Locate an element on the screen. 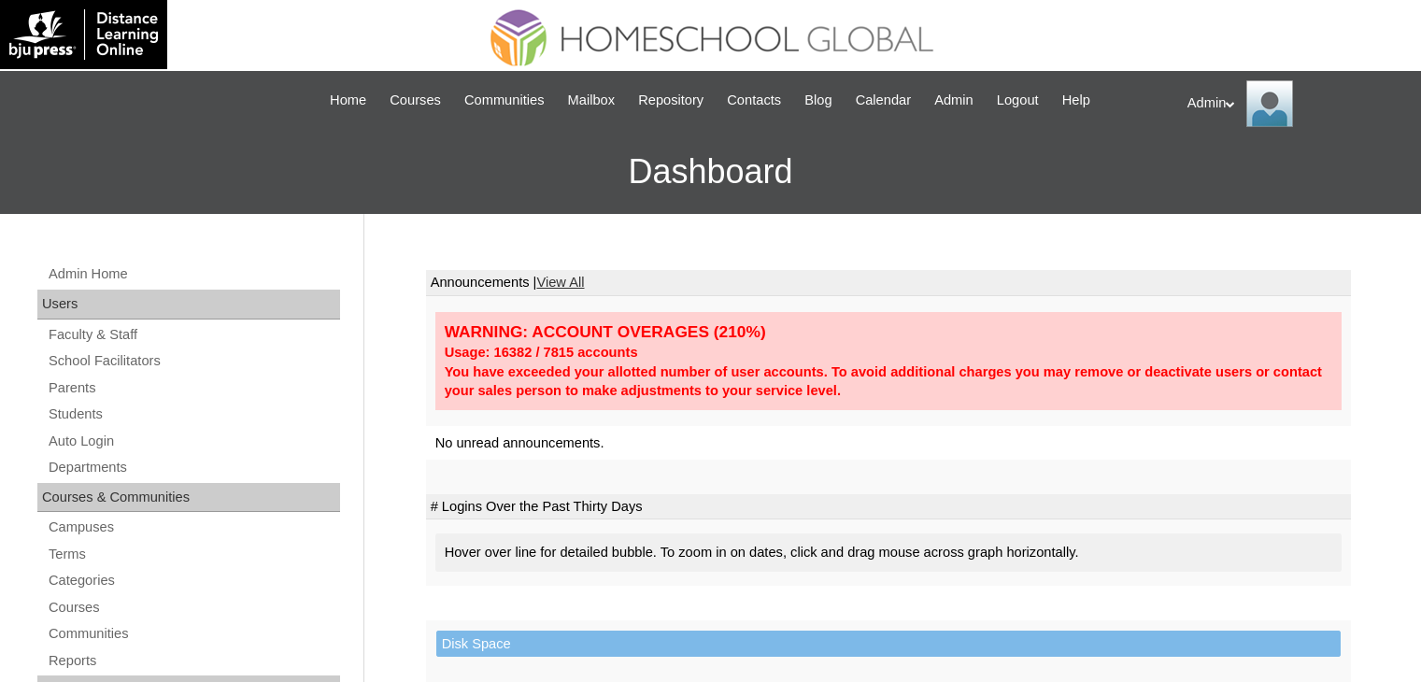 The image size is (1421, 682). div: WARNING: ACCOUNT OVERAGES (210%) is located at coordinates (888, 332).